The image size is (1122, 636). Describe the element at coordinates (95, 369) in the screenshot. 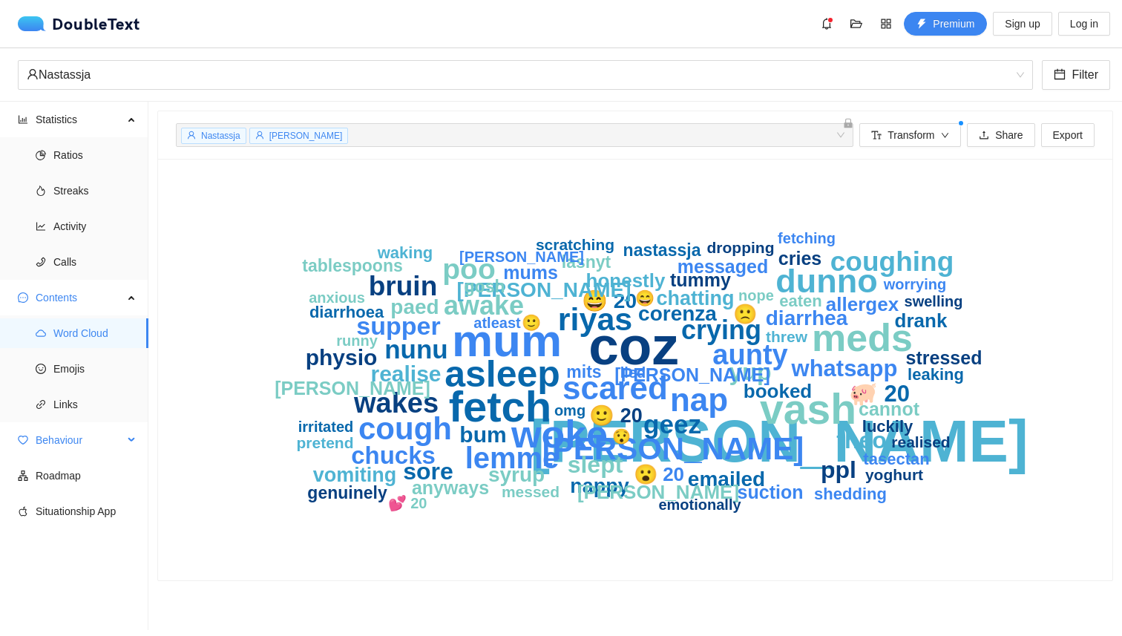

I see `span: Emojis` at that location.